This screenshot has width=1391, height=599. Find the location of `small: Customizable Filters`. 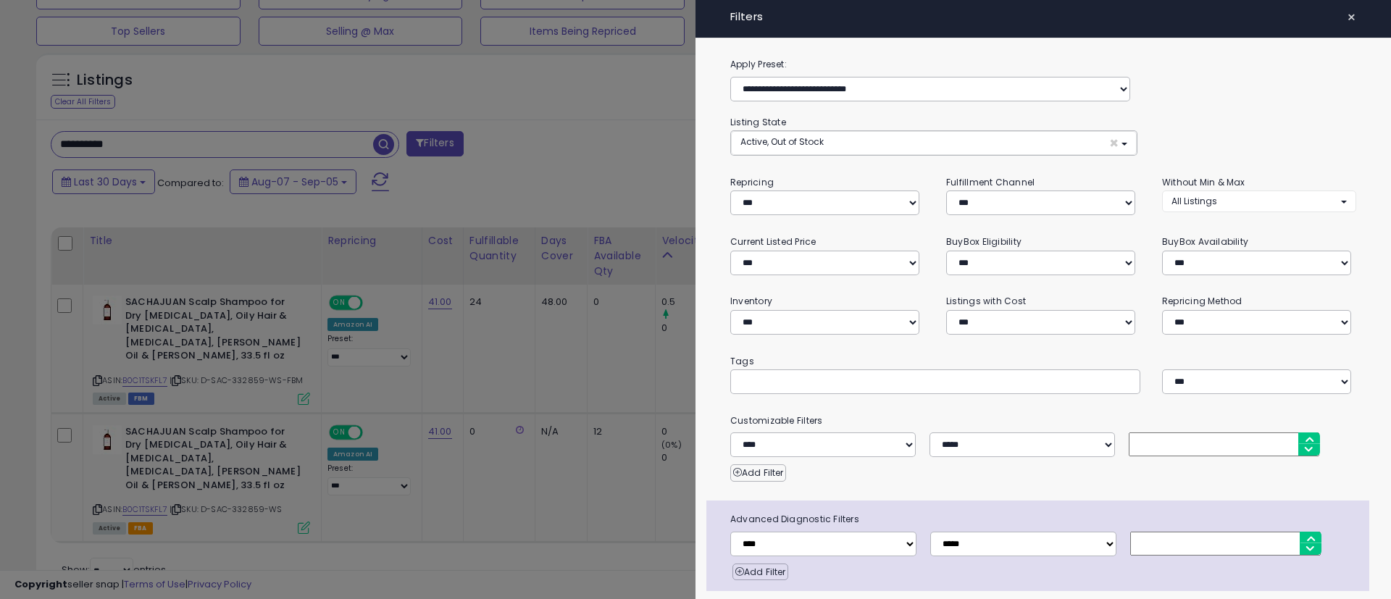

small: Customizable Filters is located at coordinates (1043, 421).